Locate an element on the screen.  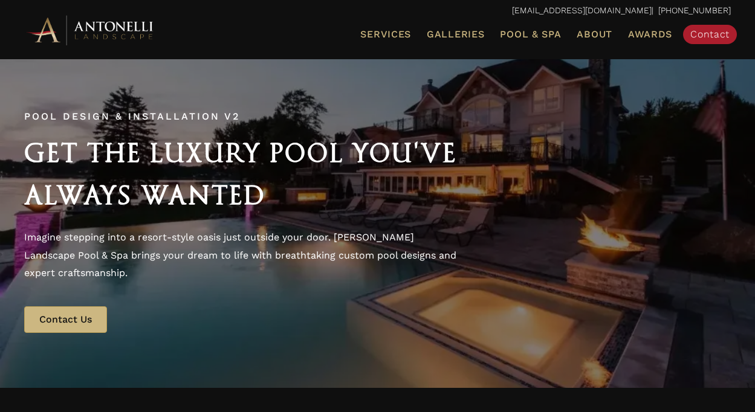
a: Galleries is located at coordinates (455, 34).